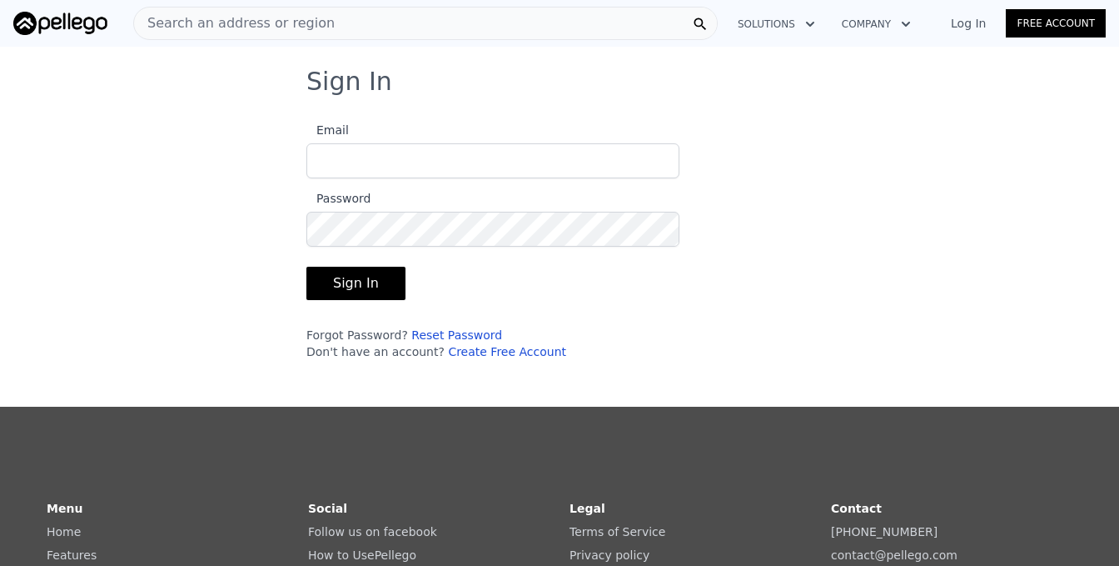  I want to click on input: Password, so click(493, 229).